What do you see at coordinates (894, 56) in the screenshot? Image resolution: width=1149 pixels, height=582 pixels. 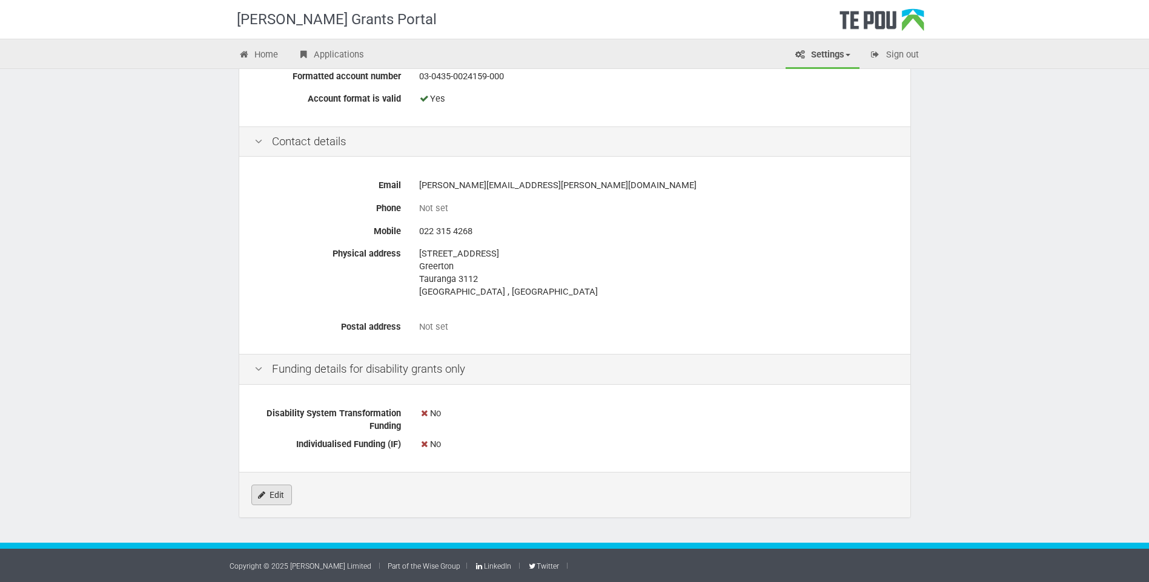 I see `a: Sign out` at bounding box center [894, 56].